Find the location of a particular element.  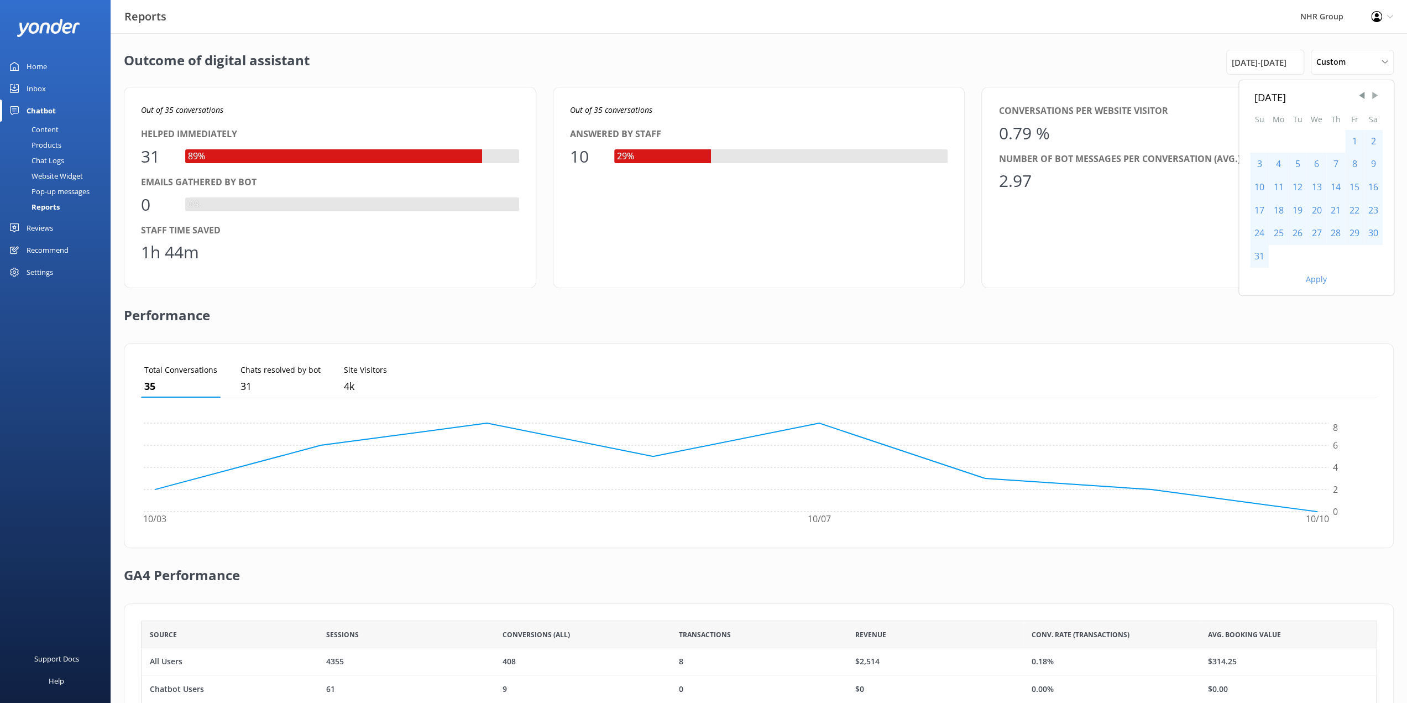

div: $0 is located at coordinates (860, 690).